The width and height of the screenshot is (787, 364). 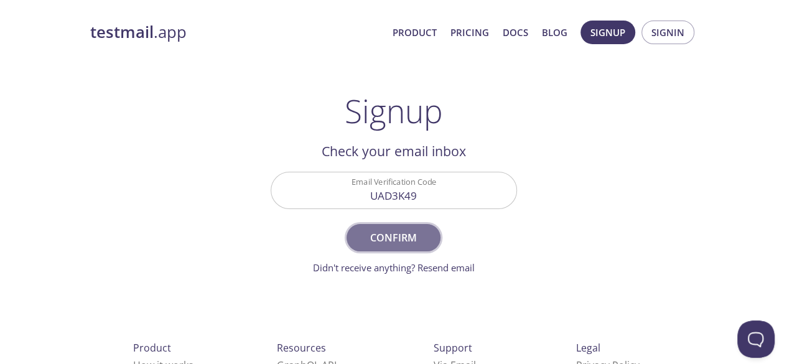 What do you see at coordinates (394, 268) in the screenshot?
I see `a: Didn't receive anything? Resend email` at bounding box center [394, 268].